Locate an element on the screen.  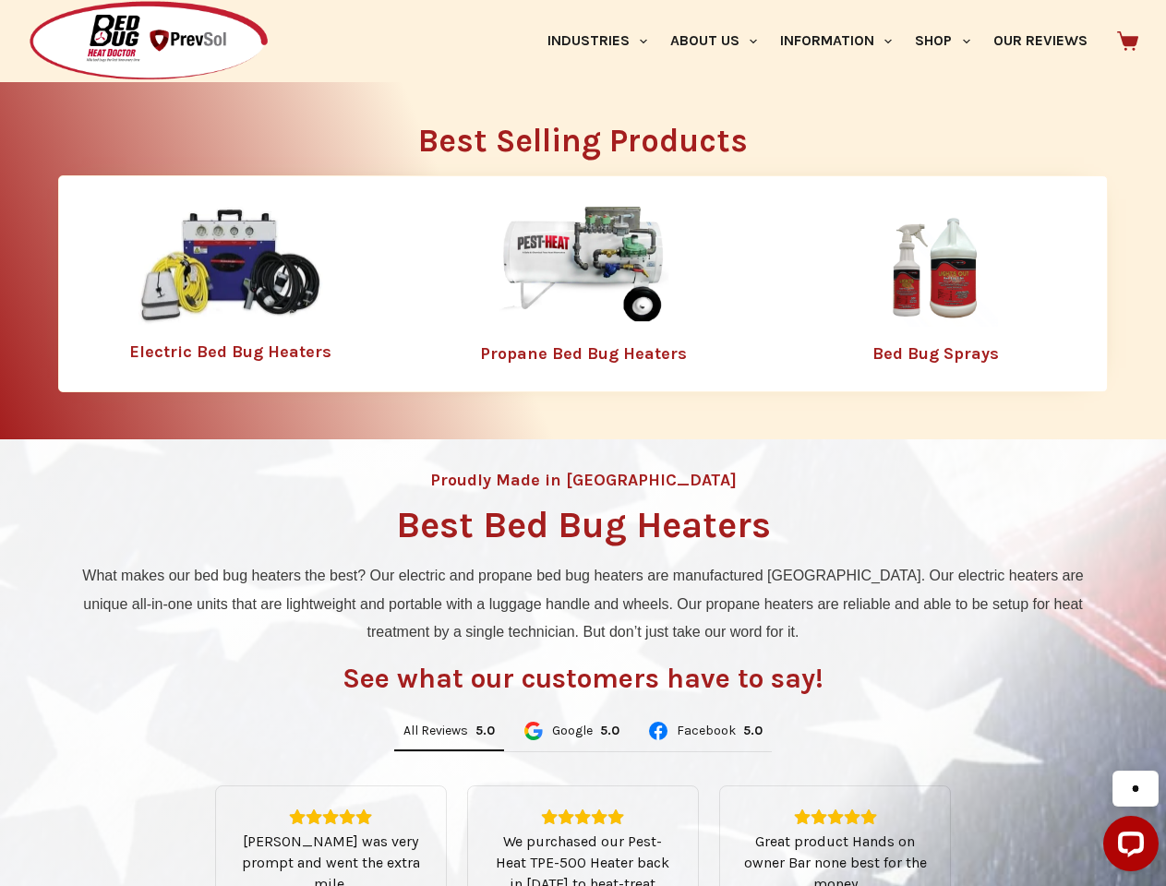
button: Open LiveChat chat widget is located at coordinates (334, 387).